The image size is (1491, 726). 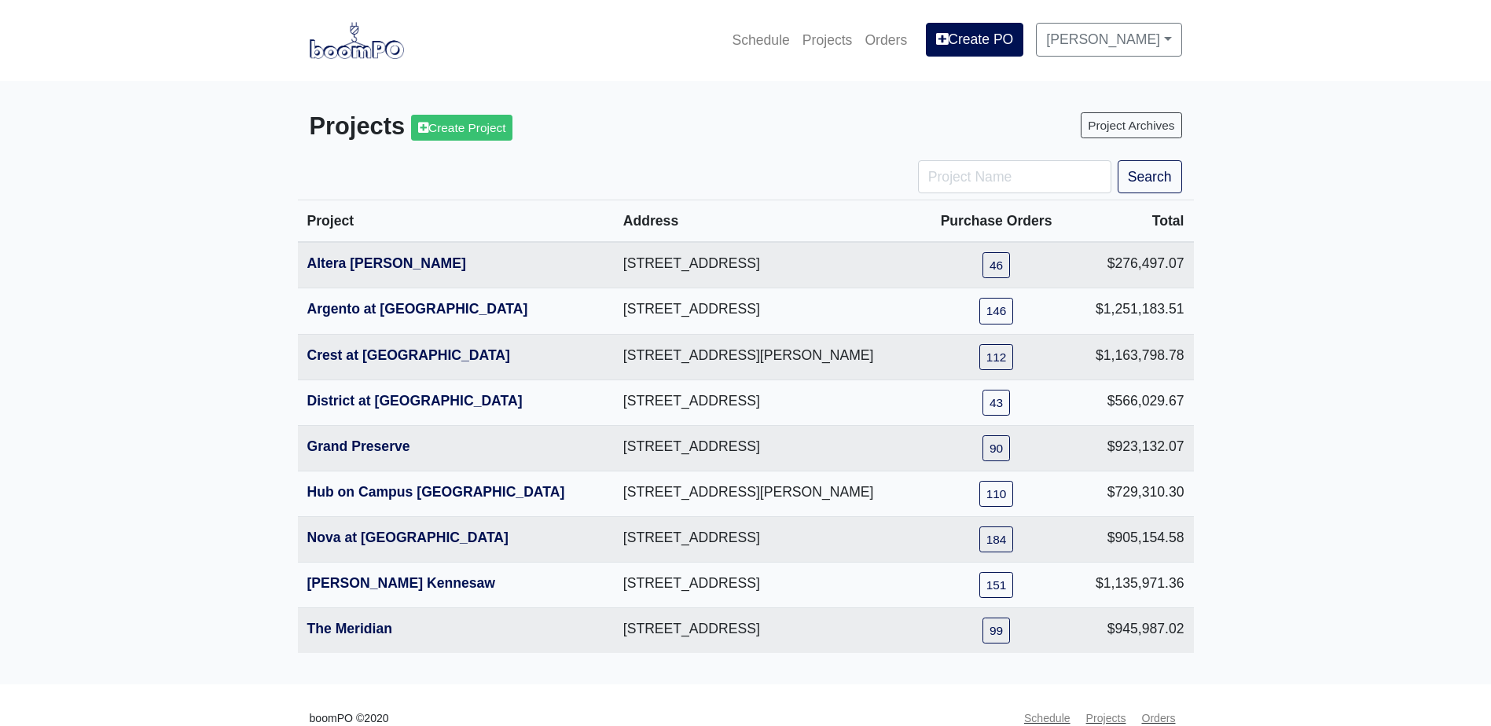 I want to click on th: Project, so click(x=456, y=222).